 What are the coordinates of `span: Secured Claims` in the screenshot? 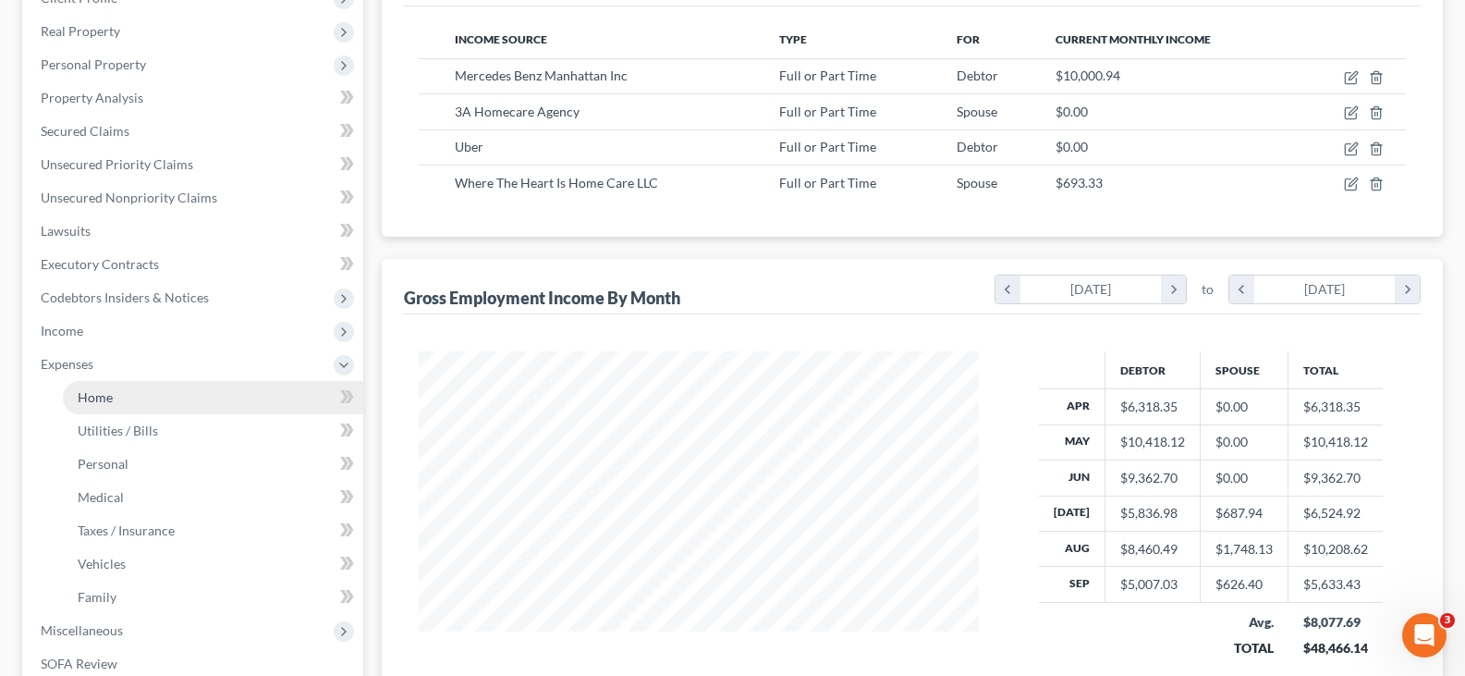 It's located at (85, 130).